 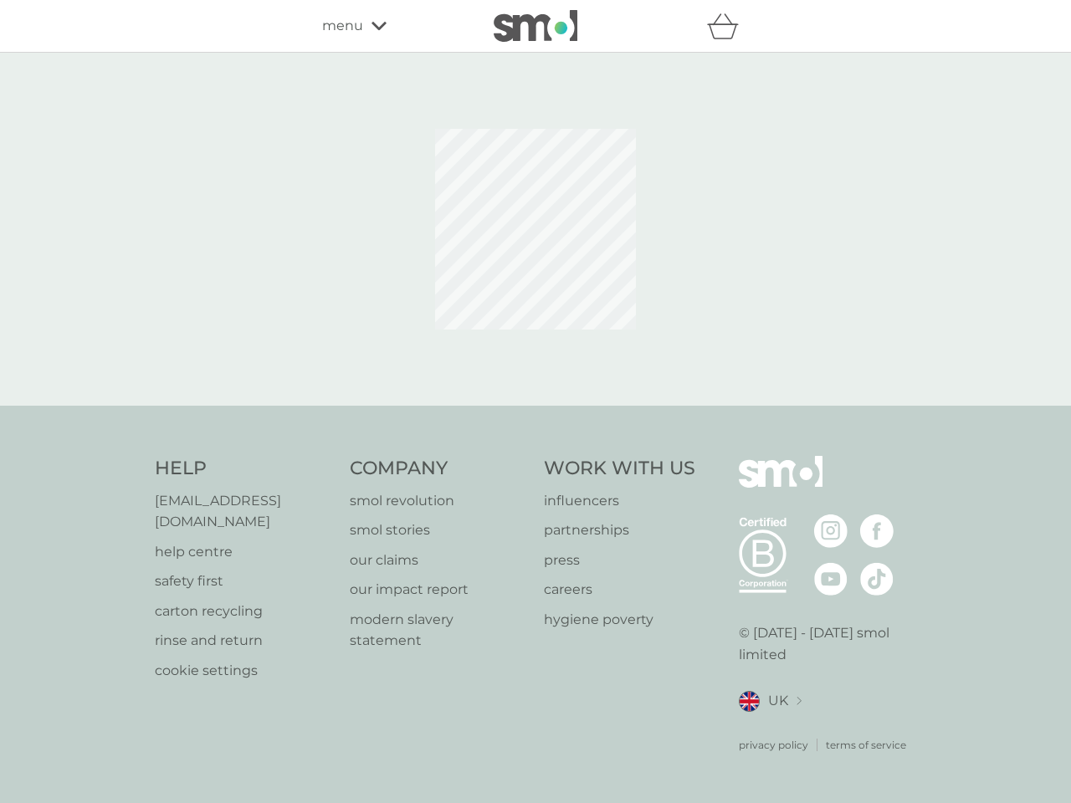 What do you see at coordinates (439, 590) in the screenshot?
I see `a: our impact report` at bounding box center [439, 590].